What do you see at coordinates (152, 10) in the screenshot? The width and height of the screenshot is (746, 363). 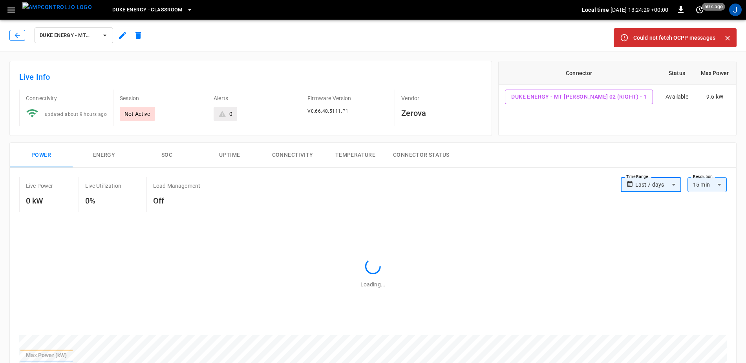 I see `button: Duke Energy - Classroom` at bounding box center [152, 10].